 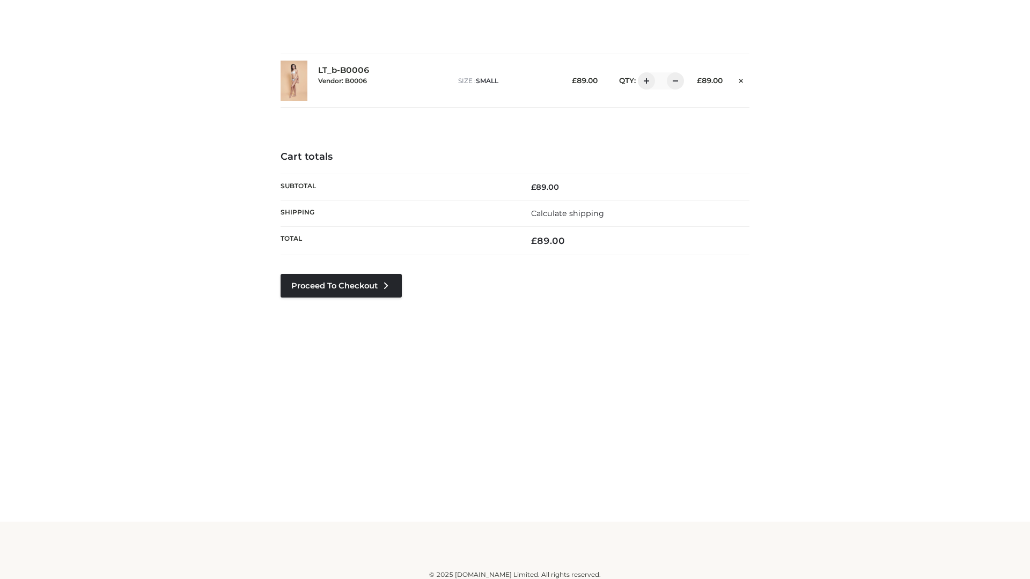 What do you see at coordinates (341, 286) in the screenshot?
I see `a: Proceed to Checkout` at bounding box center [341, 286].